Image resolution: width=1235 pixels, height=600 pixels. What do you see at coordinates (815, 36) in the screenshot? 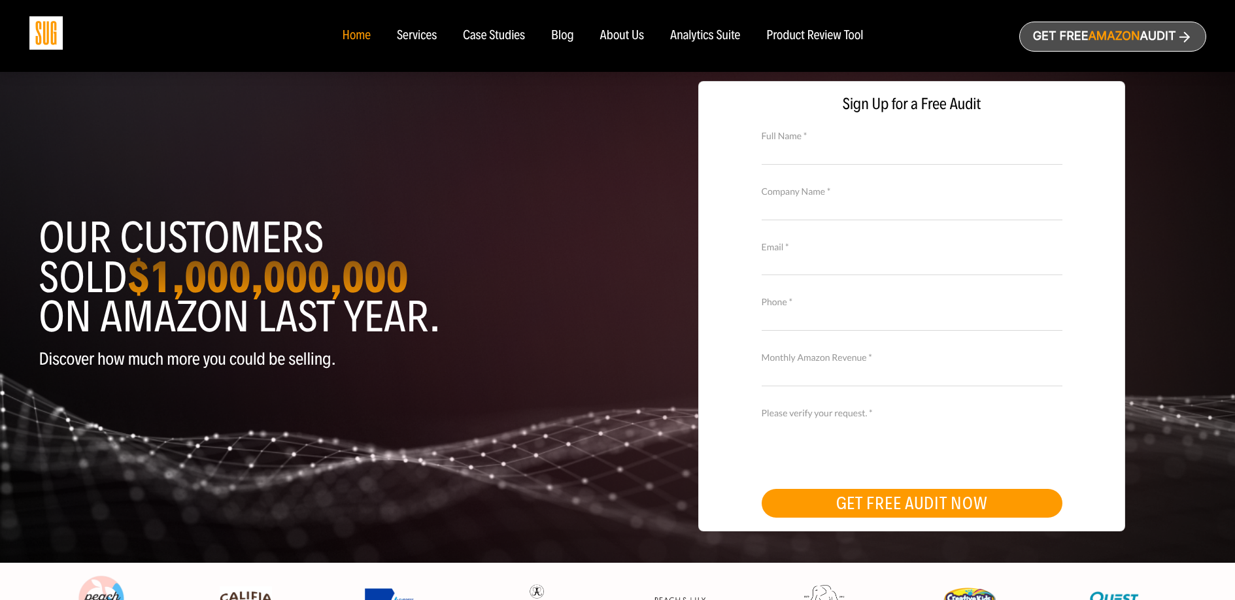
I see `a: Product Review Tool` at bounding box center [815, 36].